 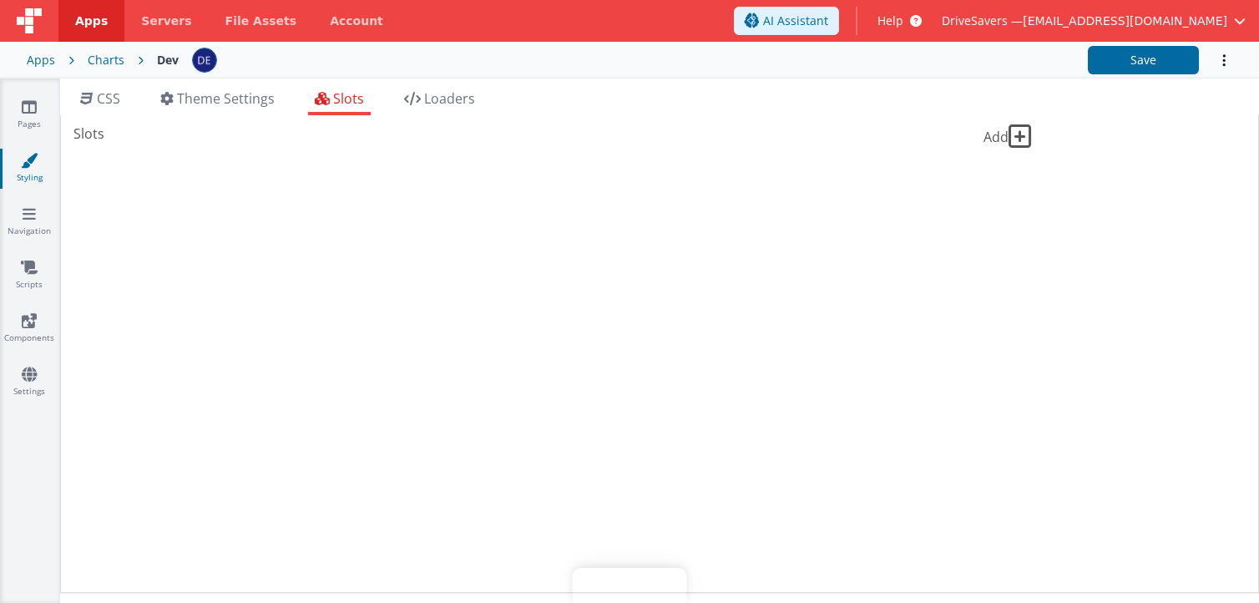 I want to click on span: Theme Settings, so click(x=225, y=99).